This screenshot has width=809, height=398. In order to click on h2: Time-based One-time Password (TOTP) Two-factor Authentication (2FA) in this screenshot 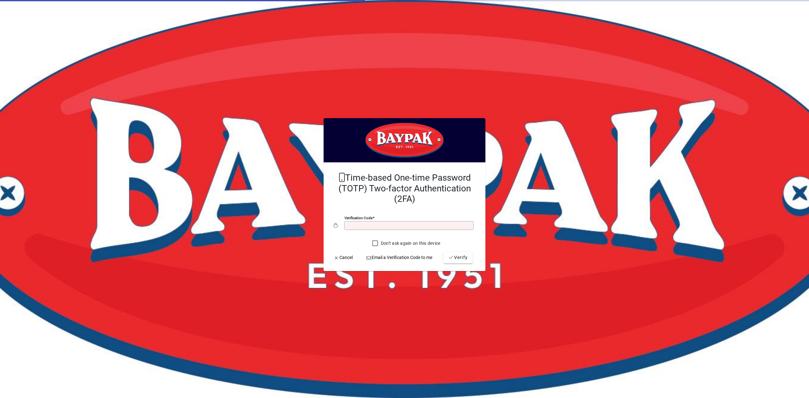, I will do `click(405, 188)`.